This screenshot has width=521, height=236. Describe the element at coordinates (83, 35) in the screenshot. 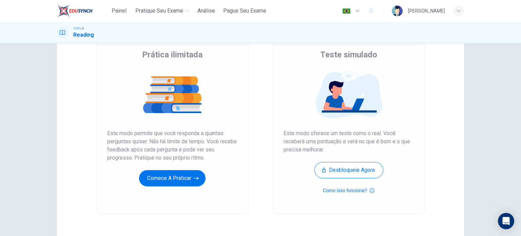

I see `h1: Reading` at that location.